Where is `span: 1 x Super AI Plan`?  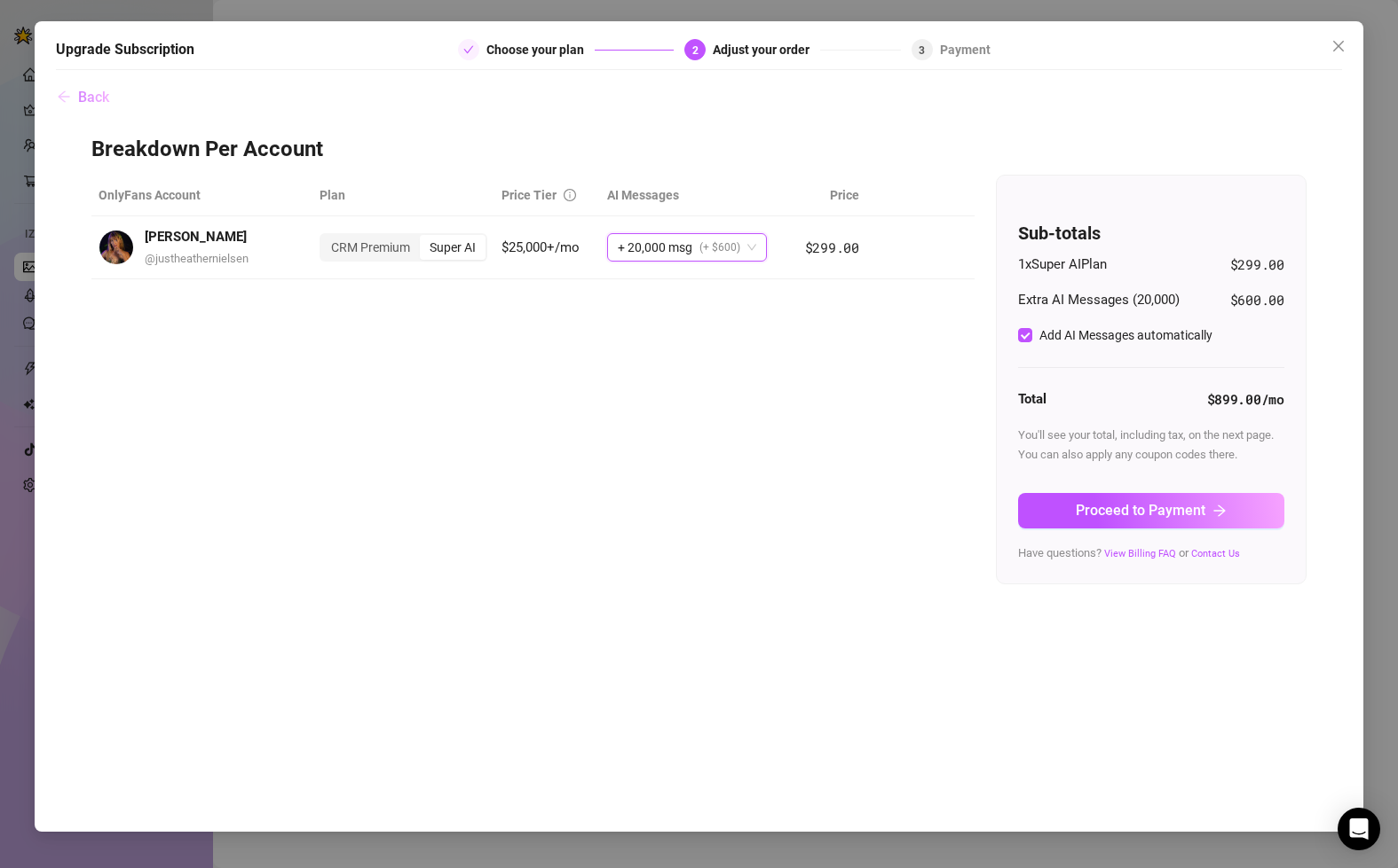 span: 1 x Super AI Plan is located at coordinates (1062, 266).